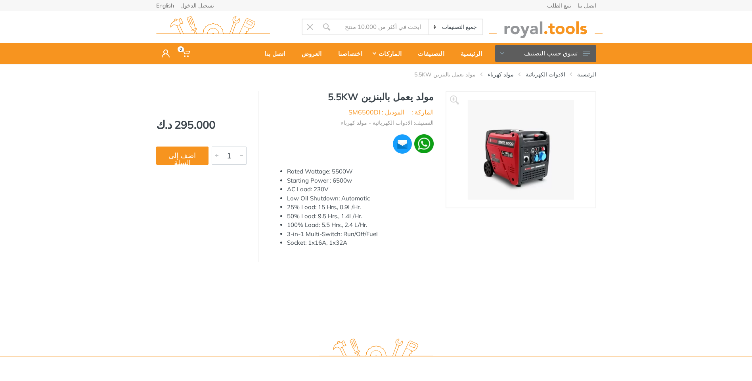 Image resolution: width=752 pixels, height=381 pixels. What do you see at coordinates (181, 49) in the screenshot?
I see `span: 0` at bounding box center [181, 49].